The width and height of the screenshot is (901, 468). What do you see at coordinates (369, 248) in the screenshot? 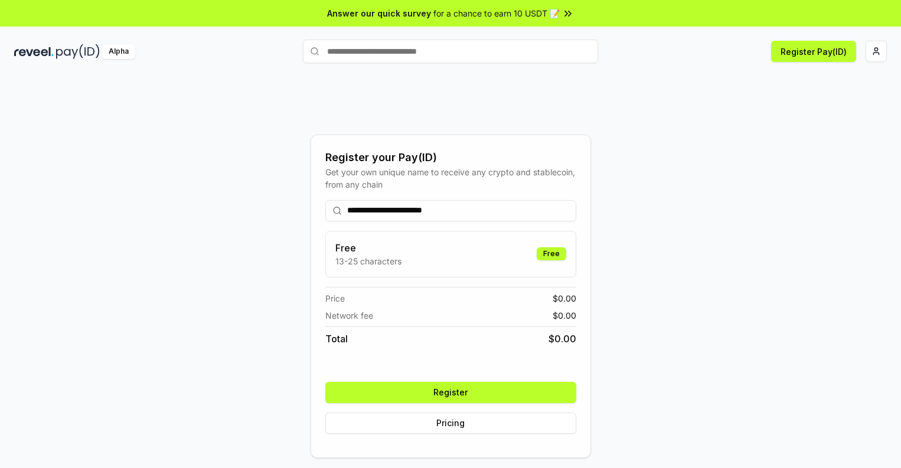
I see `h3: Free` at bounding box center [369, 248].